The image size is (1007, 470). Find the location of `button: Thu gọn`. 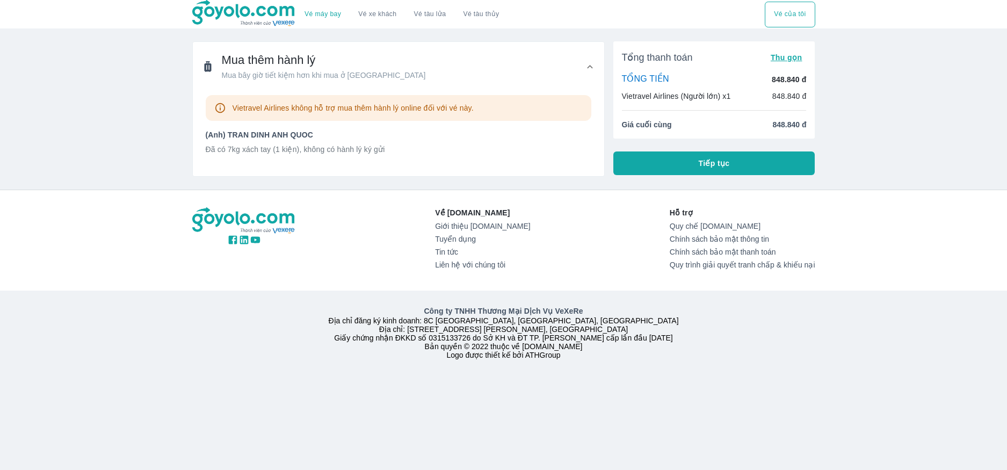

button: Thu gọn is located at coordinates (786, 57).